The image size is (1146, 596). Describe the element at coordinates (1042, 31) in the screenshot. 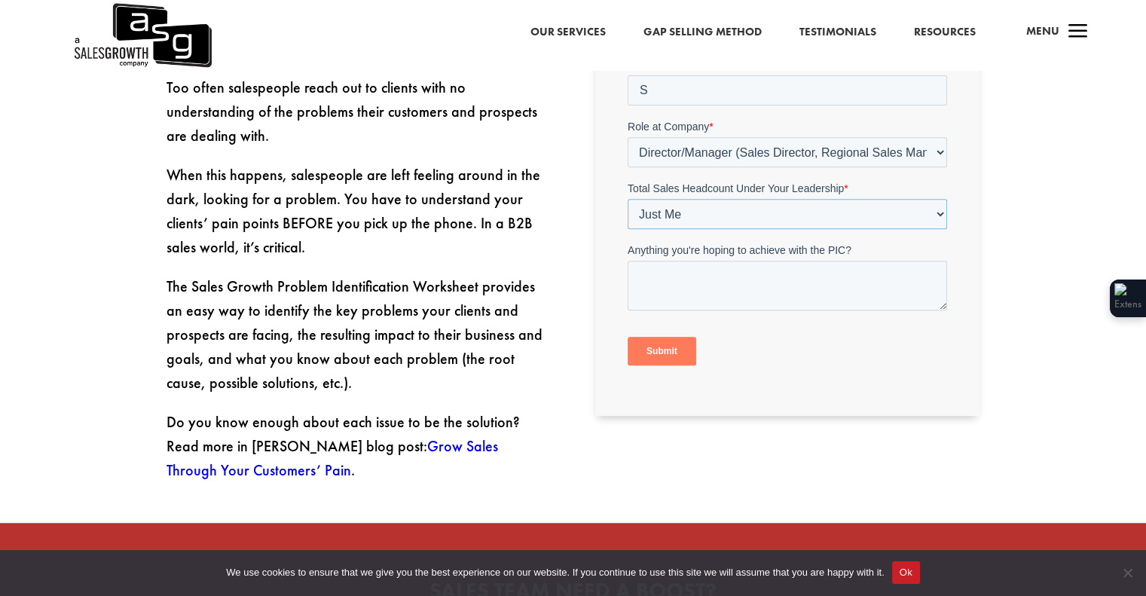

I see `span: Menu` at that location.